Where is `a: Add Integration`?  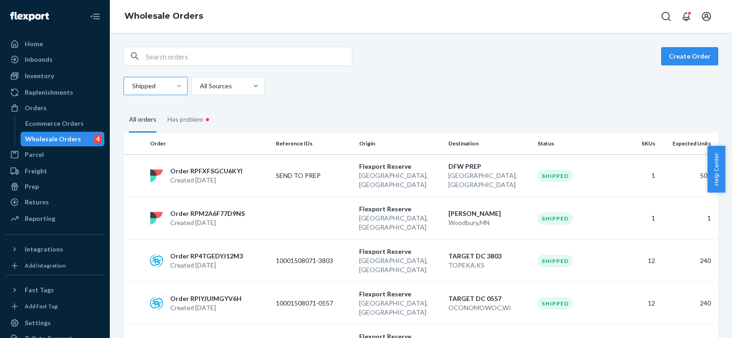 a: Add Integration is located at coordinates (55, 266).